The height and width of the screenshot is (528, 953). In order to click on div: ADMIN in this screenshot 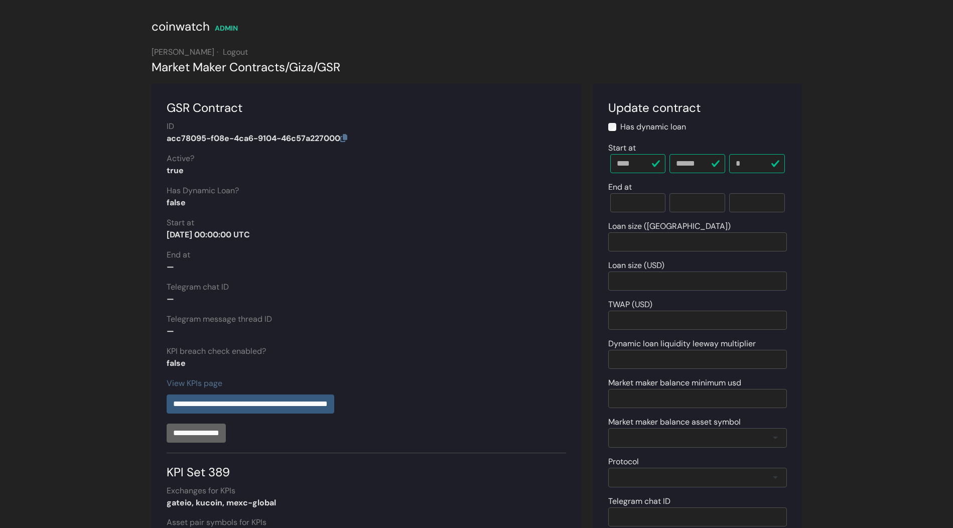, I will do `click(226, 28)`.